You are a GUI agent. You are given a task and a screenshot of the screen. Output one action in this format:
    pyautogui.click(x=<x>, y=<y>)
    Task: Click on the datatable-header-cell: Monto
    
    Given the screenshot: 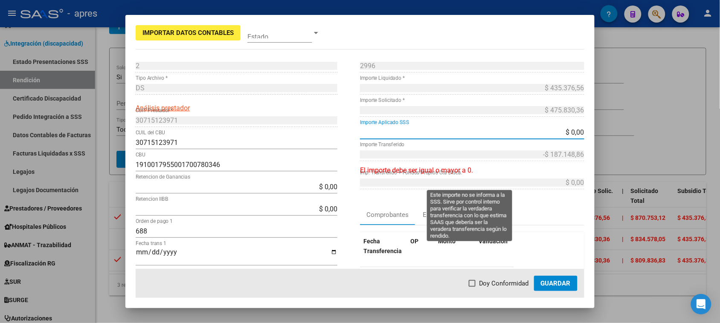 What is the action you would take?
    pyautogui.click(x=455, y=247)
    